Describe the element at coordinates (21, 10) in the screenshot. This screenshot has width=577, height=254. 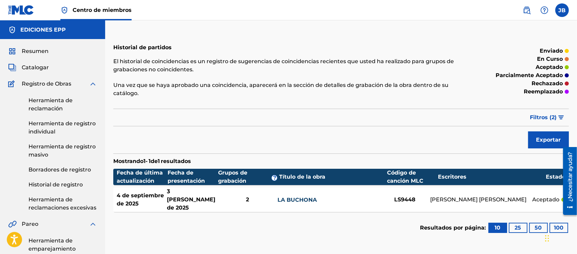
I see `img: Logotipo del MLC` at that location.